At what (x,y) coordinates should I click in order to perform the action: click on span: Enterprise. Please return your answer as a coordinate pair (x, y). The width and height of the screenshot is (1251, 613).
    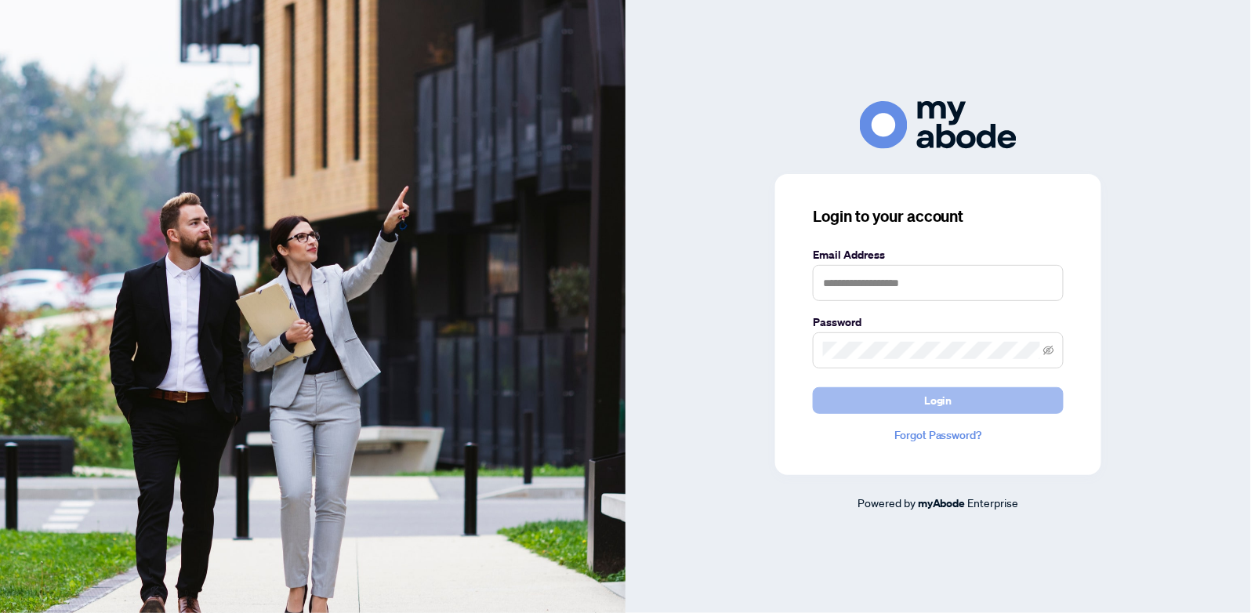
    Looking at the image, I should click on (993, 503).